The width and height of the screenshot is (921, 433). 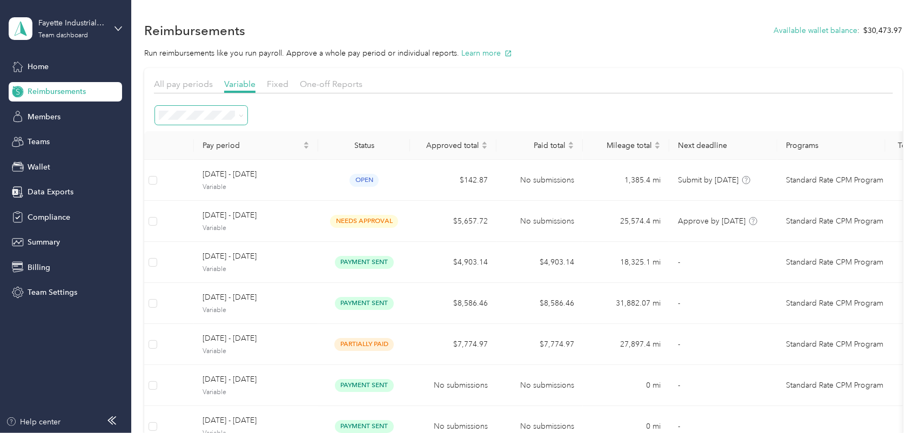 I want to click on span: Mileage total, so click(x=622, y=145).